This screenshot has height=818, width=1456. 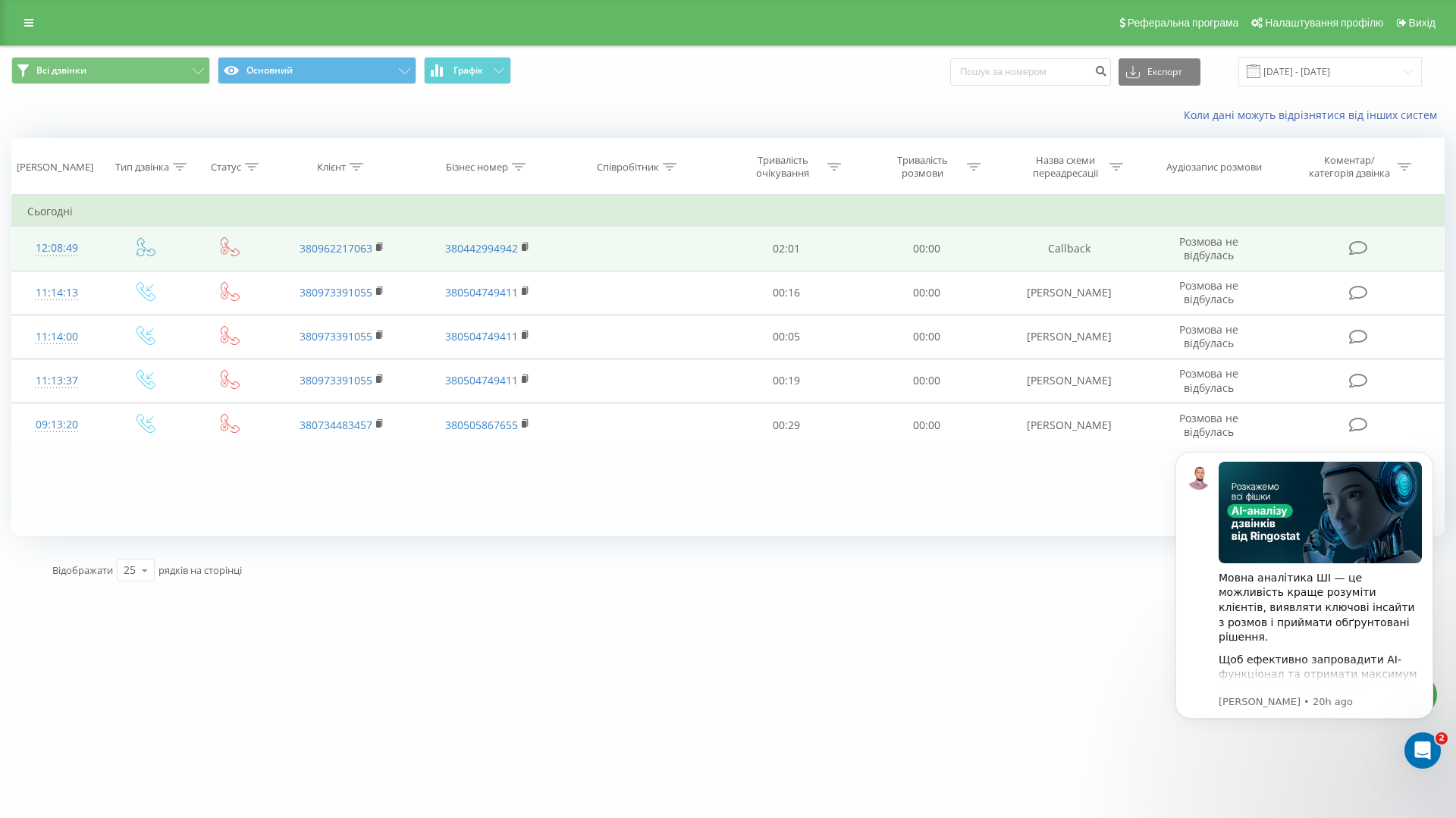 I want to click on div: Тип дзвінка, so click(x=142, y=167).